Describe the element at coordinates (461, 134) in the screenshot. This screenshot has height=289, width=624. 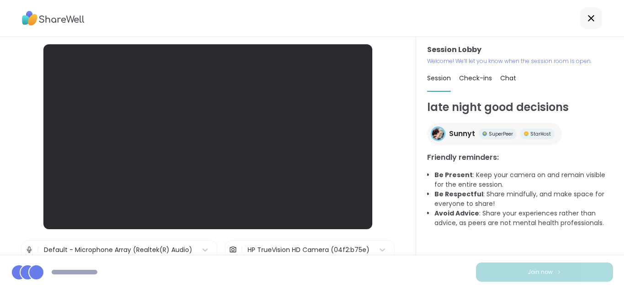
I see `span: Sunnyt` at that location.